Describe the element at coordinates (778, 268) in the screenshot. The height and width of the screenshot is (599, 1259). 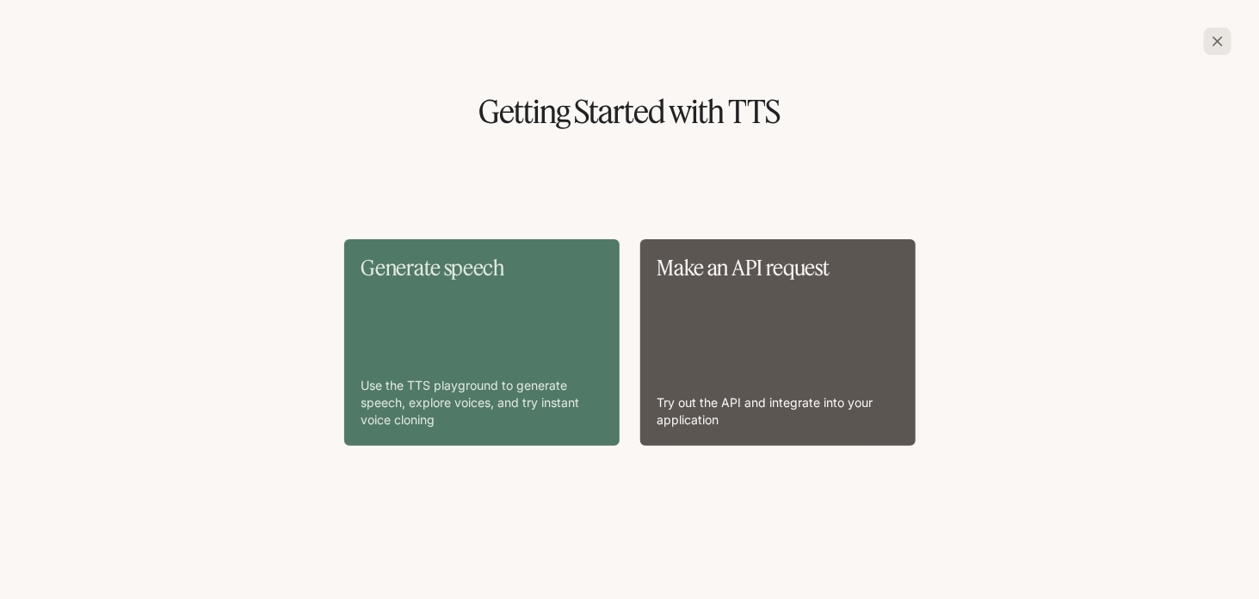
I see `p: Make an API request` at that location.